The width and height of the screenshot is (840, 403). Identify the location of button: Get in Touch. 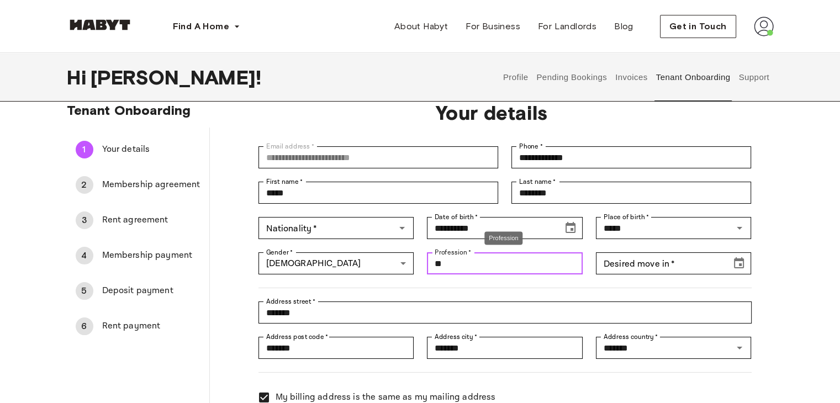
(698, 27).